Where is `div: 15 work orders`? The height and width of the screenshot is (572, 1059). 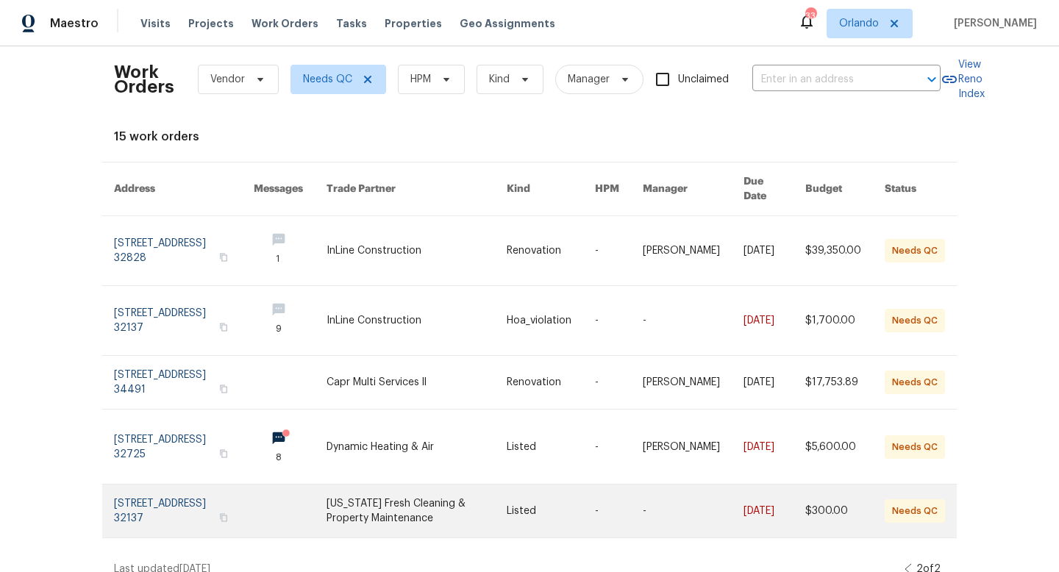
div: 15 work orders is located at coordinates (529, 137).